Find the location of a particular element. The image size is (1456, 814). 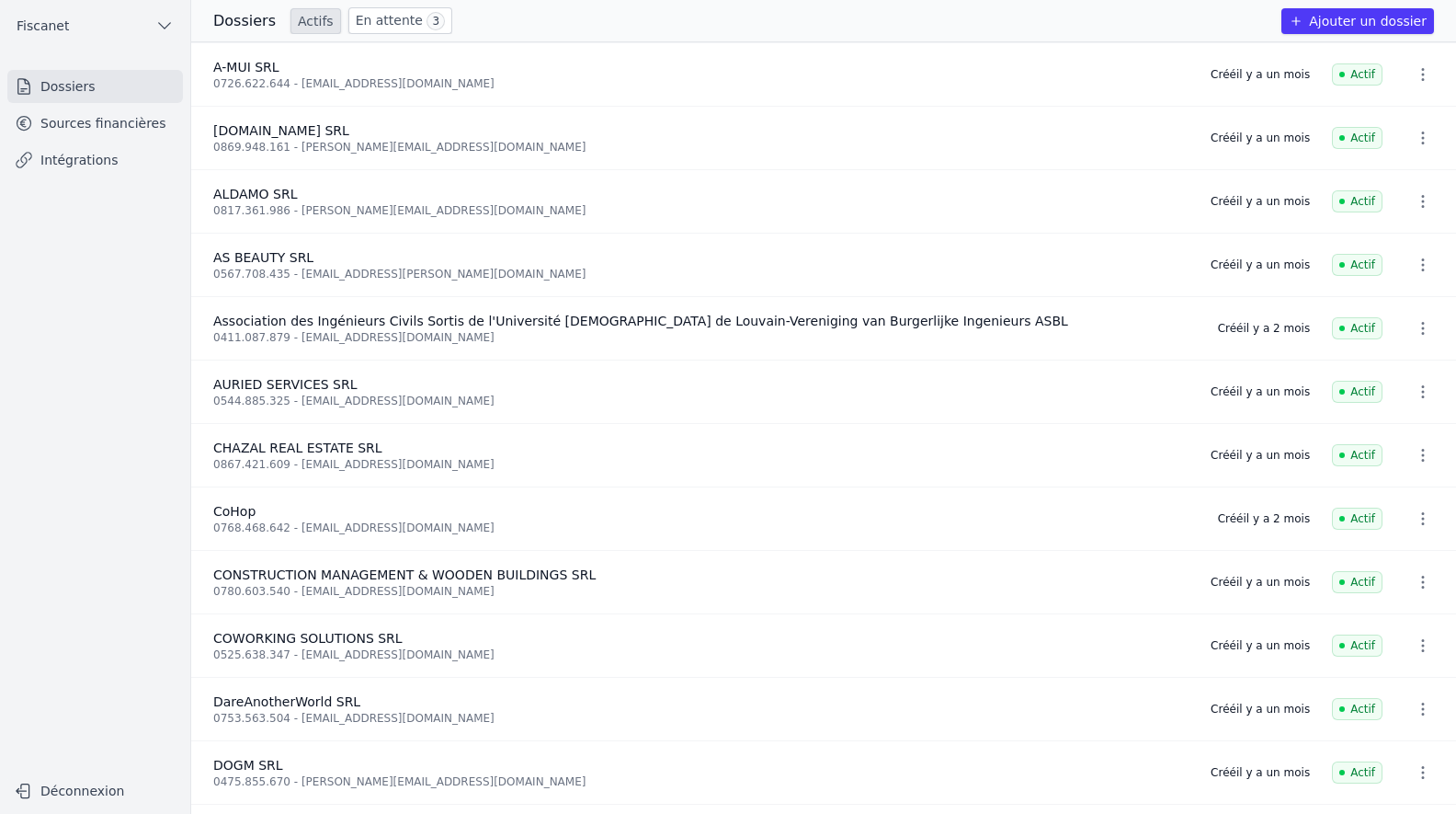

span: AS BEAUTY SRL is located at coordinates (262, 258).